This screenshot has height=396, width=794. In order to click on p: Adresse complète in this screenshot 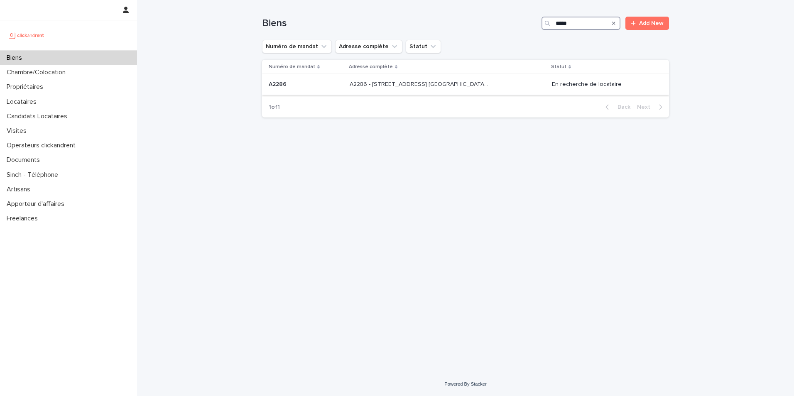, I will do `click(371, 67)`.